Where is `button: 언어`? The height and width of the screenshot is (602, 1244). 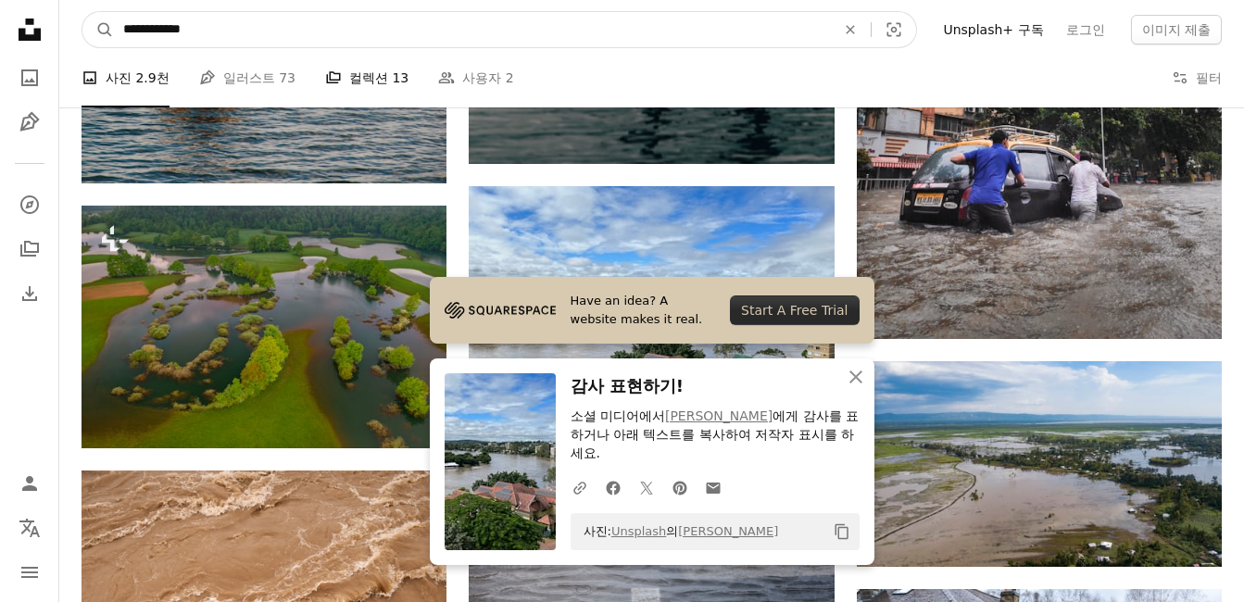 button: 언어 is located at coordinates (30, 528).